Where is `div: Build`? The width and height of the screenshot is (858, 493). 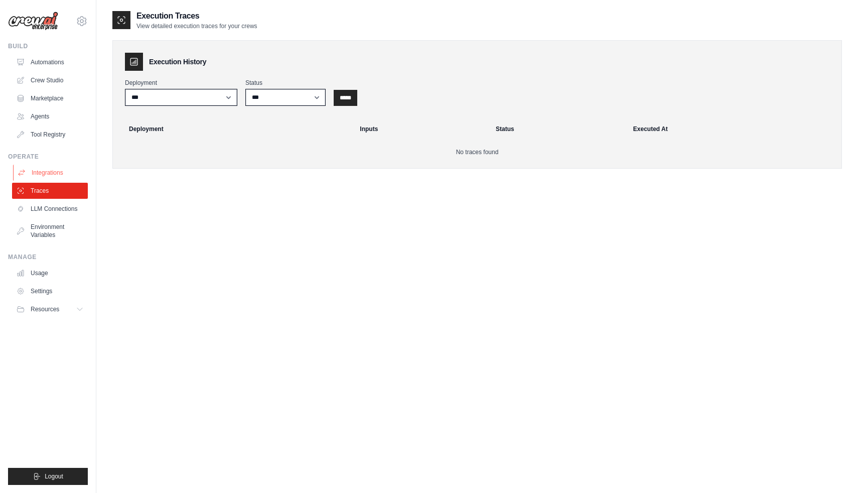
div: Build is located at coordinates (48, 46).